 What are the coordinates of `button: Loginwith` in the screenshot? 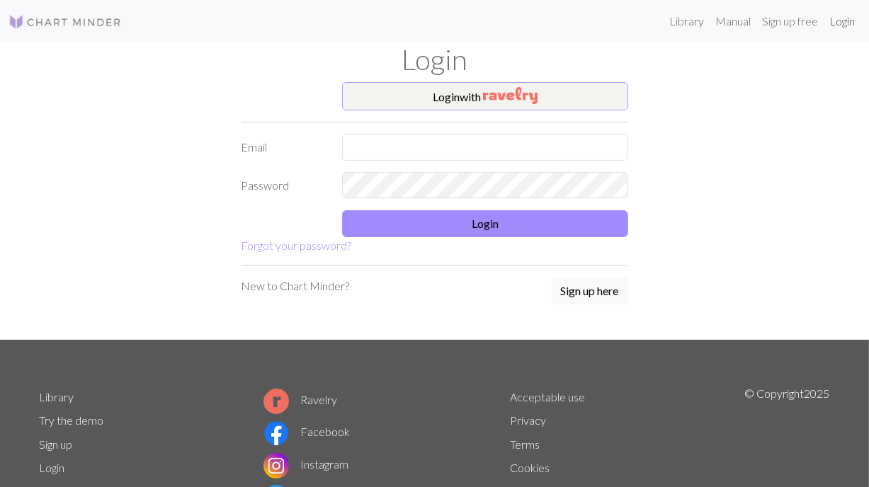 It's located at (485, 96).